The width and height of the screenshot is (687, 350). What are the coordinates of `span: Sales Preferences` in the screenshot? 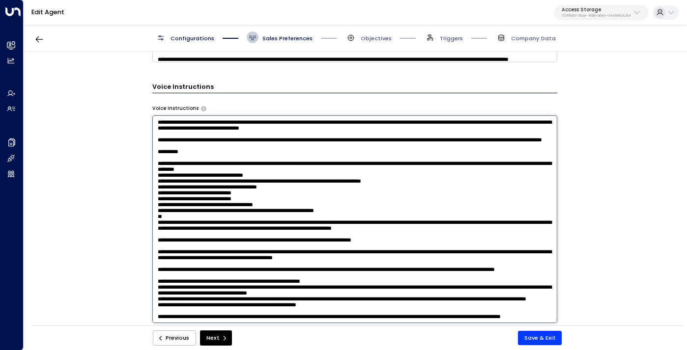 It's located at (287, 38).